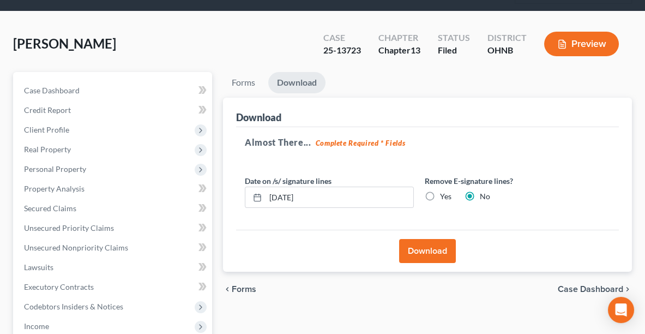  Describe the element at coordinates (427, 142) in the screenshot. I see `h5: Almost There...` at that location.